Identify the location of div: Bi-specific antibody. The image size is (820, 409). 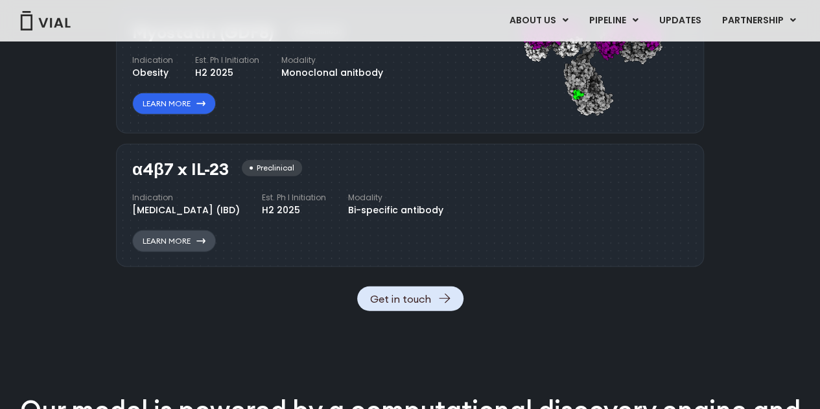
(396, 210).